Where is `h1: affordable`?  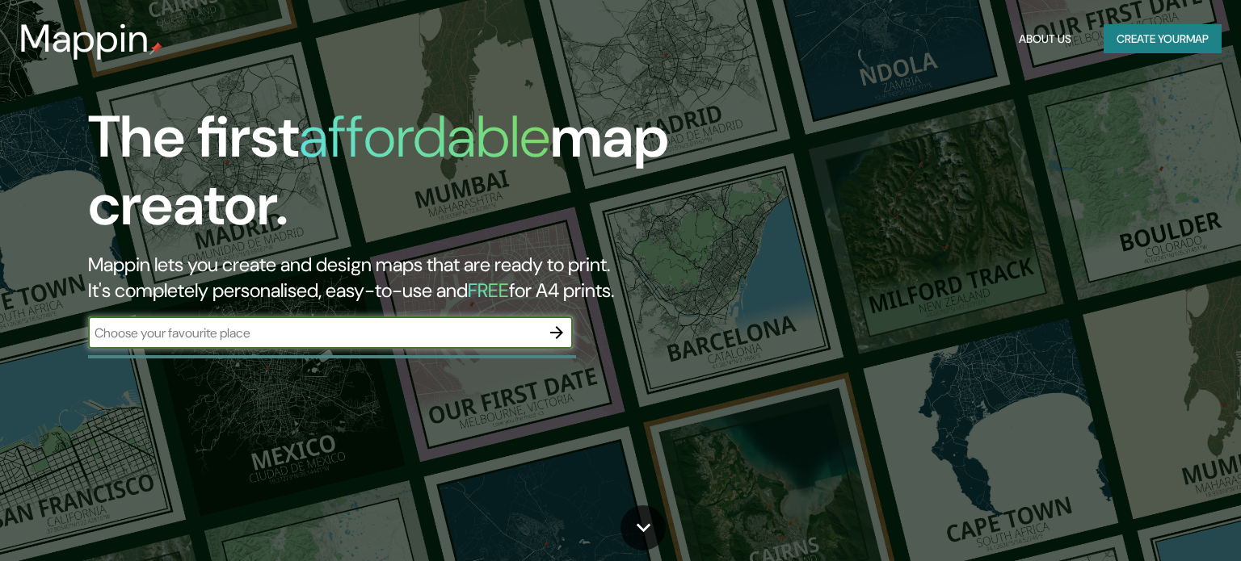
h1: affordable is located at coordinates (424, 136).